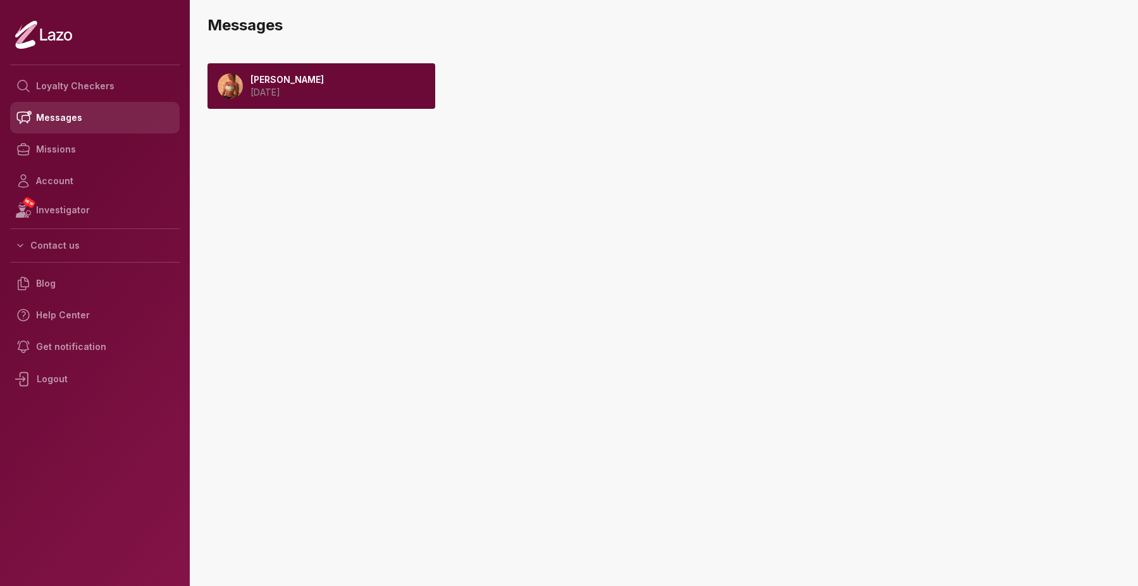 The width and height of the screenshot is (1138, 586). What do you see at coordinates (95, 118) in the screenshot?
I see `a: Messages` at bounding box center [95, 118].